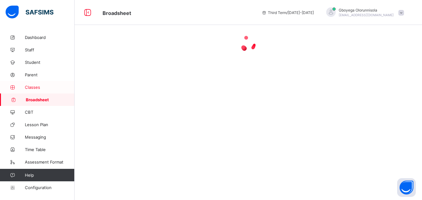  Describe the element at coordinates (50, 37) in the screenshot. I see `span: Dashboard` at that location.